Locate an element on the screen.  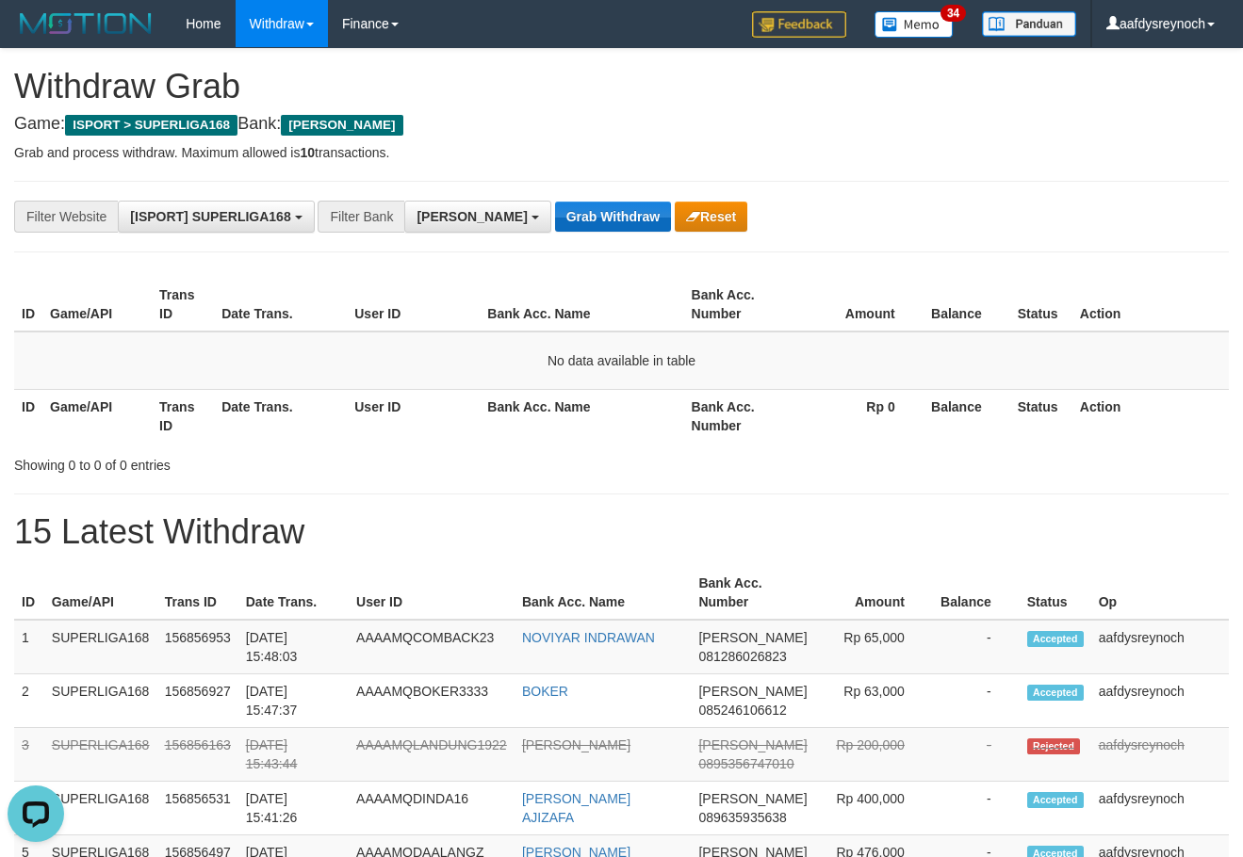
h1: 15 Latest Withdraw is located at coordinates (621, 532).